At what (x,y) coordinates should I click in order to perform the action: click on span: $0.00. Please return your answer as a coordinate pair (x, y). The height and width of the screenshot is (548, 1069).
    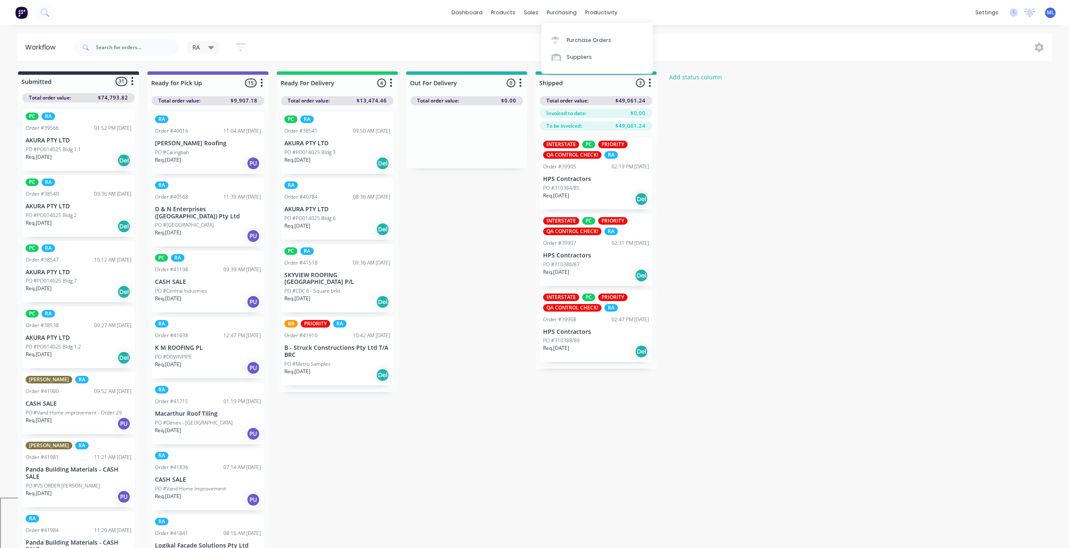
    Looking at the image, I should click on (638, 113).